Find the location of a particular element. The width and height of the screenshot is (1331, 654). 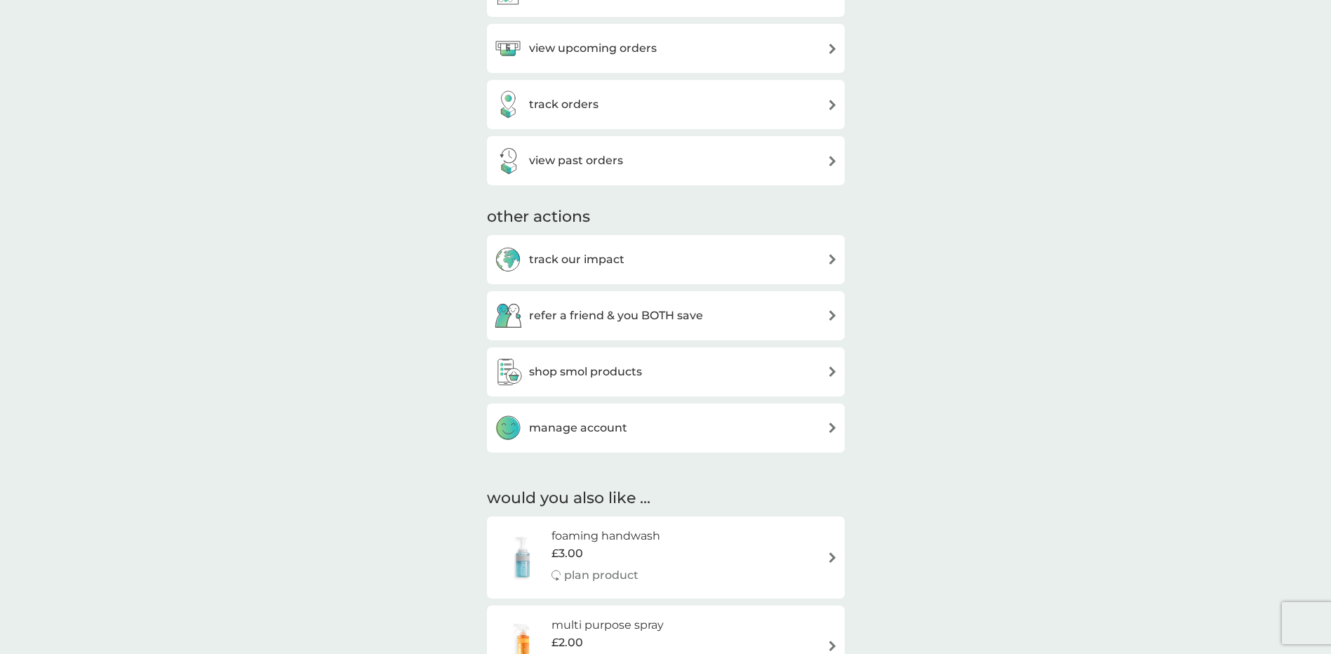

p: plan product is located at coordinates (601, 575).